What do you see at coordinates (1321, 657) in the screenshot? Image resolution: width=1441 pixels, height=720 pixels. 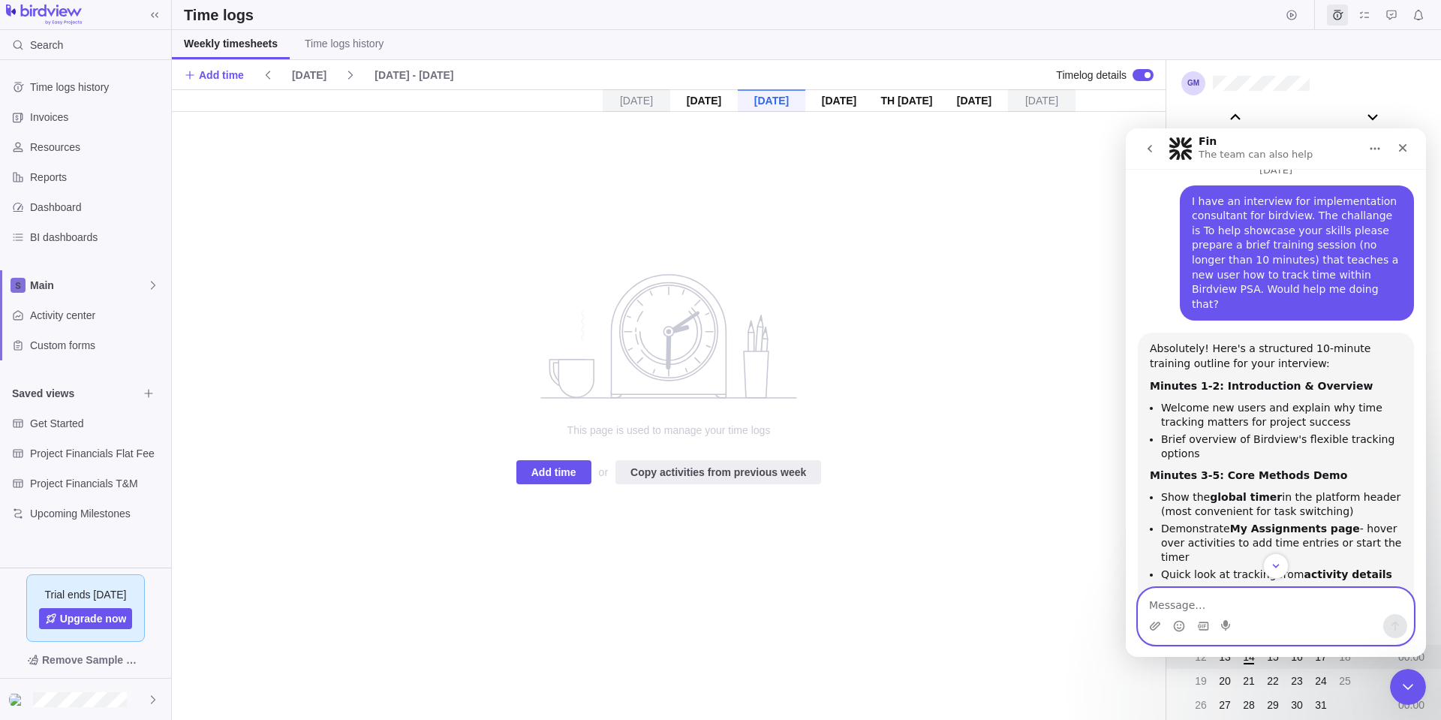 I see `span: 17` at bounding box center [1321, 657].